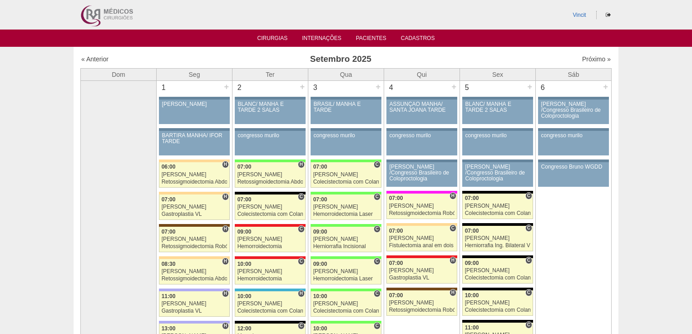 The height and width of the screenshot is (334, 692). I want to click on span: 06:00, so click(168, 167).